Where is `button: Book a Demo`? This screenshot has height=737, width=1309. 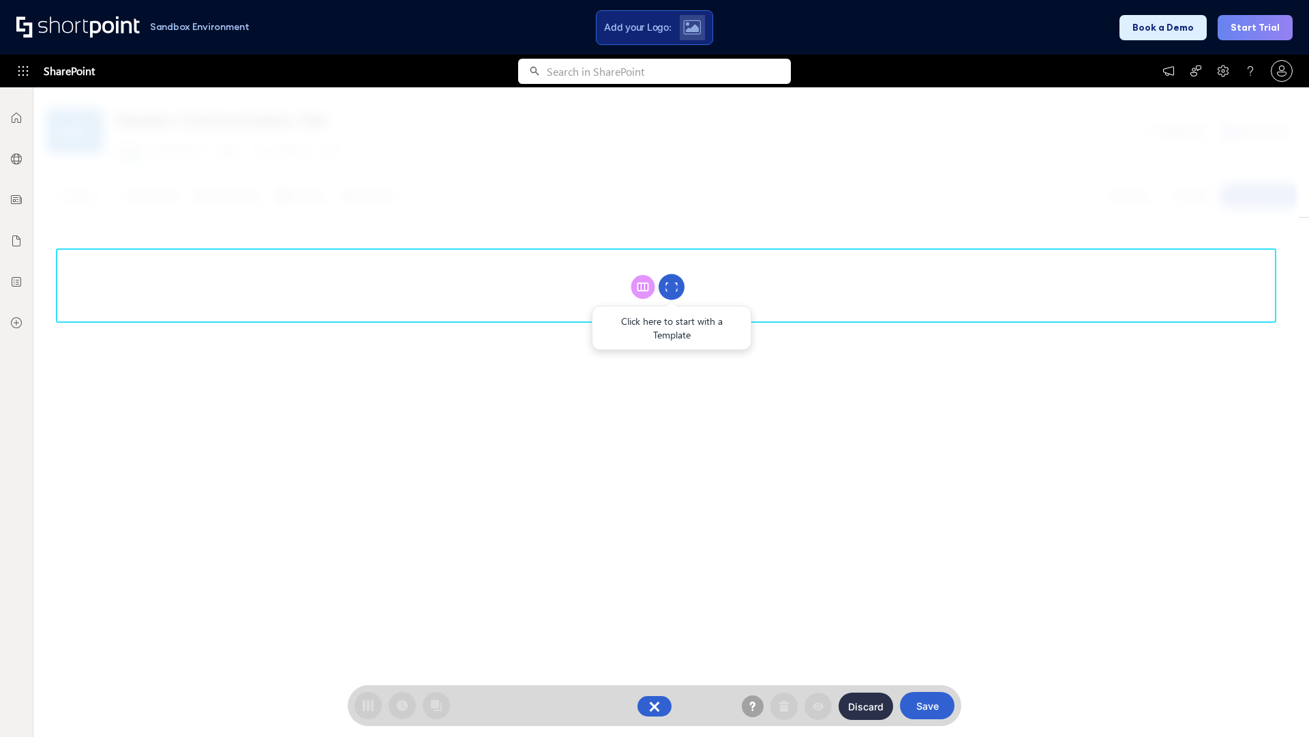
button: Book a Demo is located at coordinates (1164, 27).